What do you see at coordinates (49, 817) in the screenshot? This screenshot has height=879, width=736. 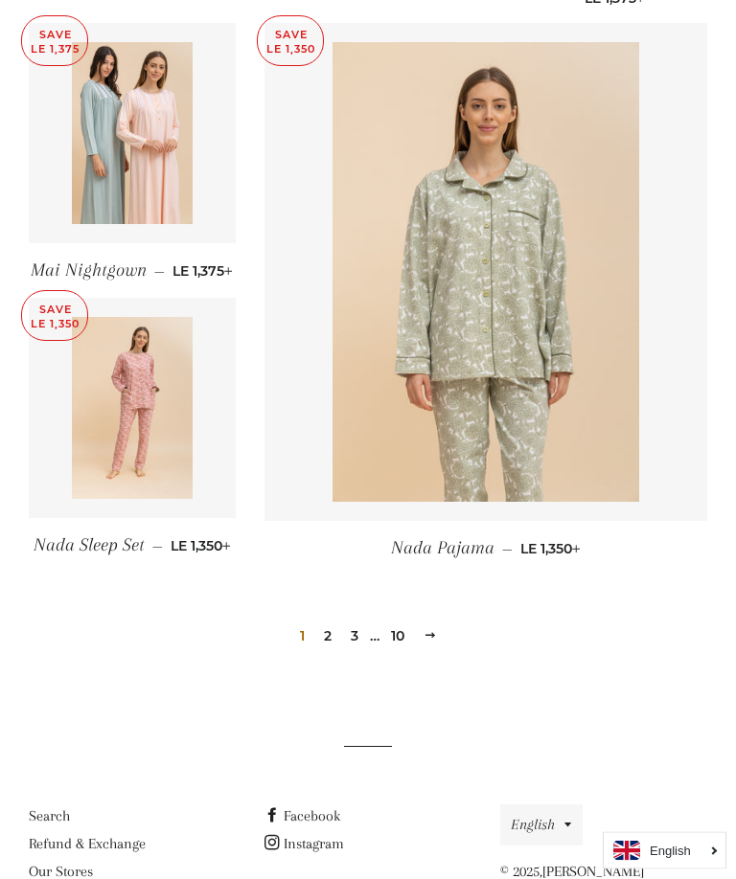 I see `a: Search` at bounding box center [49, 817].